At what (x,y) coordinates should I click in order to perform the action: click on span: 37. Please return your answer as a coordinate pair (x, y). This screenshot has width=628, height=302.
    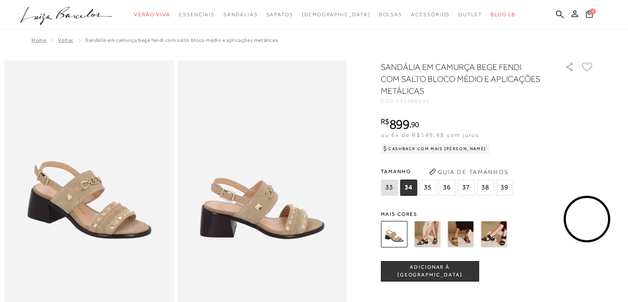
    Looking at the image, I should click on (466, 187).